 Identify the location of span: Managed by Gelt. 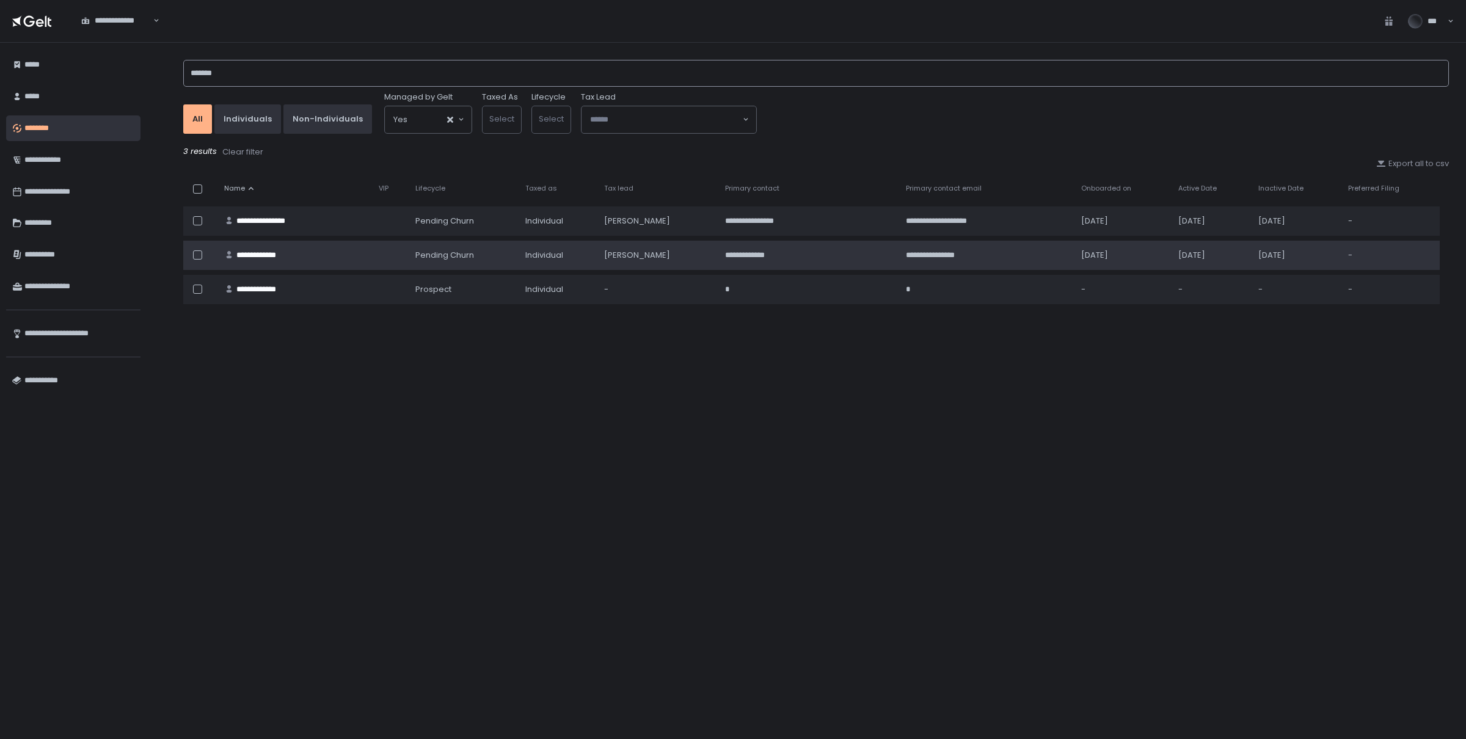
(418, 97).